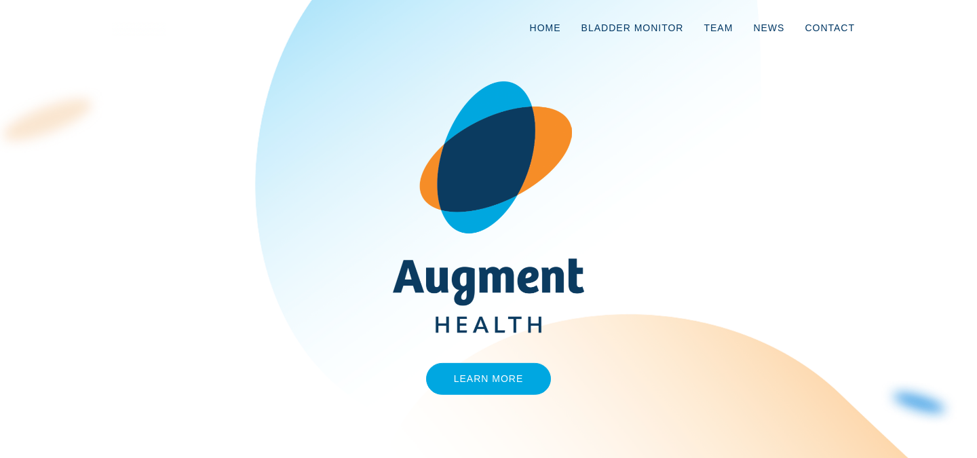 The width and height of the screenshot is (977, 458). I want to click on a: Home, so click(546, 28).